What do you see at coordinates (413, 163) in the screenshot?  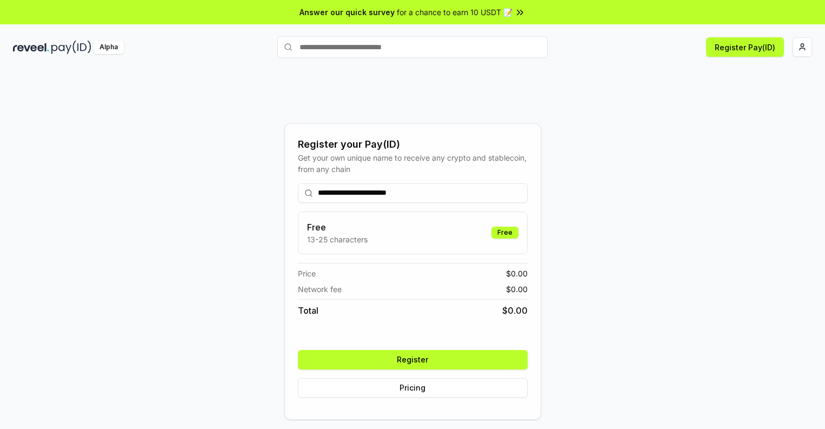 I see `div: Get your own unique name to receive any crypto and stablecoin, from any chain` at bounding box center [413, 163].